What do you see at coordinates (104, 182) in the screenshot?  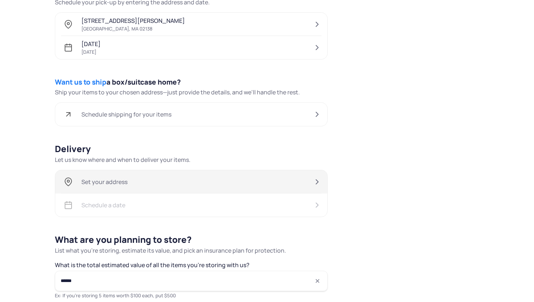 I see `span: Set your address` at bounding box center [104, 182].